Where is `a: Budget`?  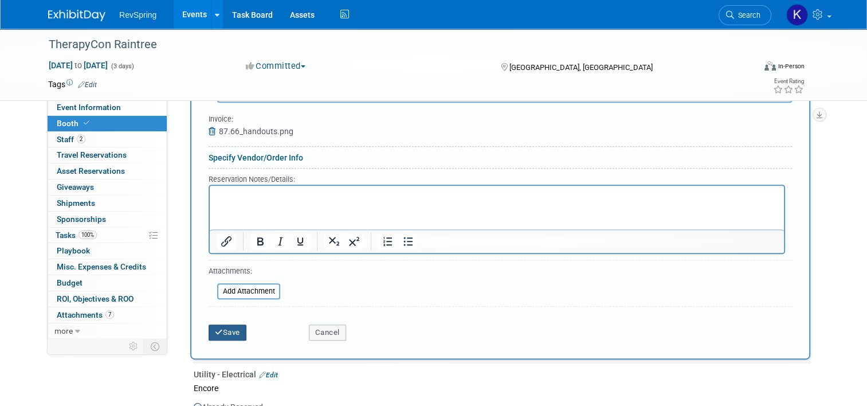
a: Budget is located at coordinates (107, 283).